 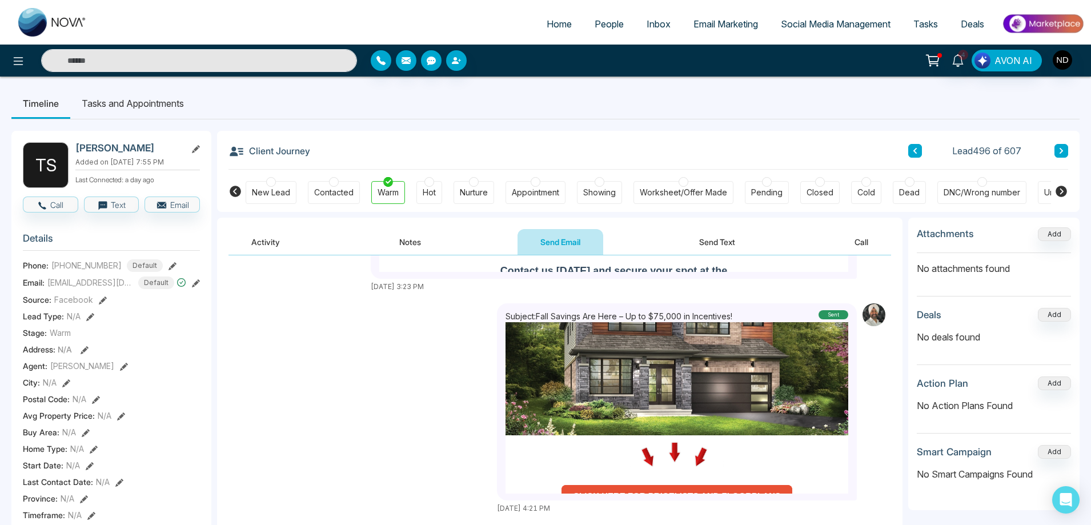 What do you see at coordinates (46, 399) in the screenshot?
I see `span: Postal Code :` at bounding box center [46, 399].